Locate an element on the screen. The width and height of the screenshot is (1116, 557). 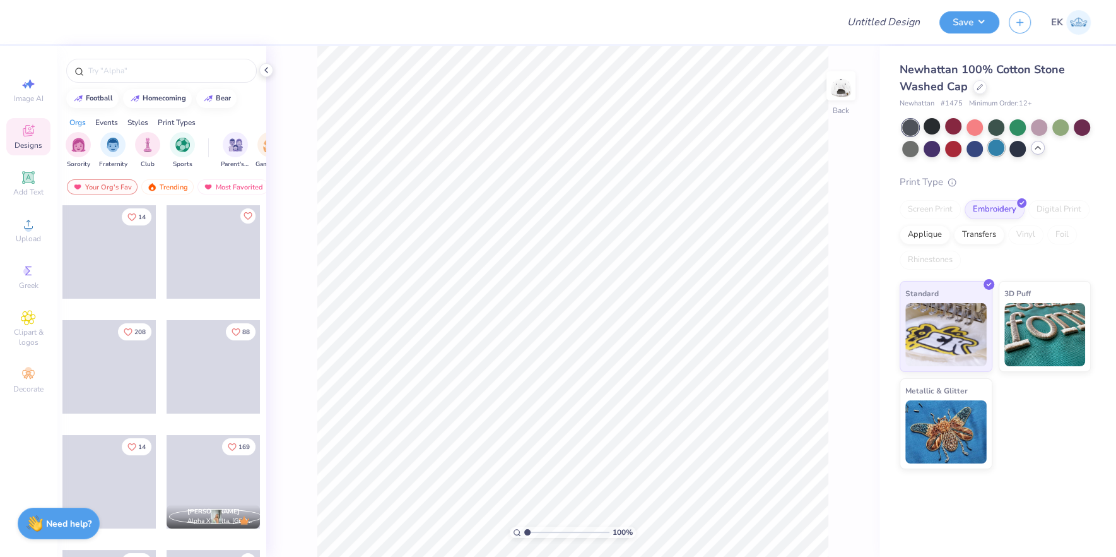
span: Club is located at coordinates (148, 164).